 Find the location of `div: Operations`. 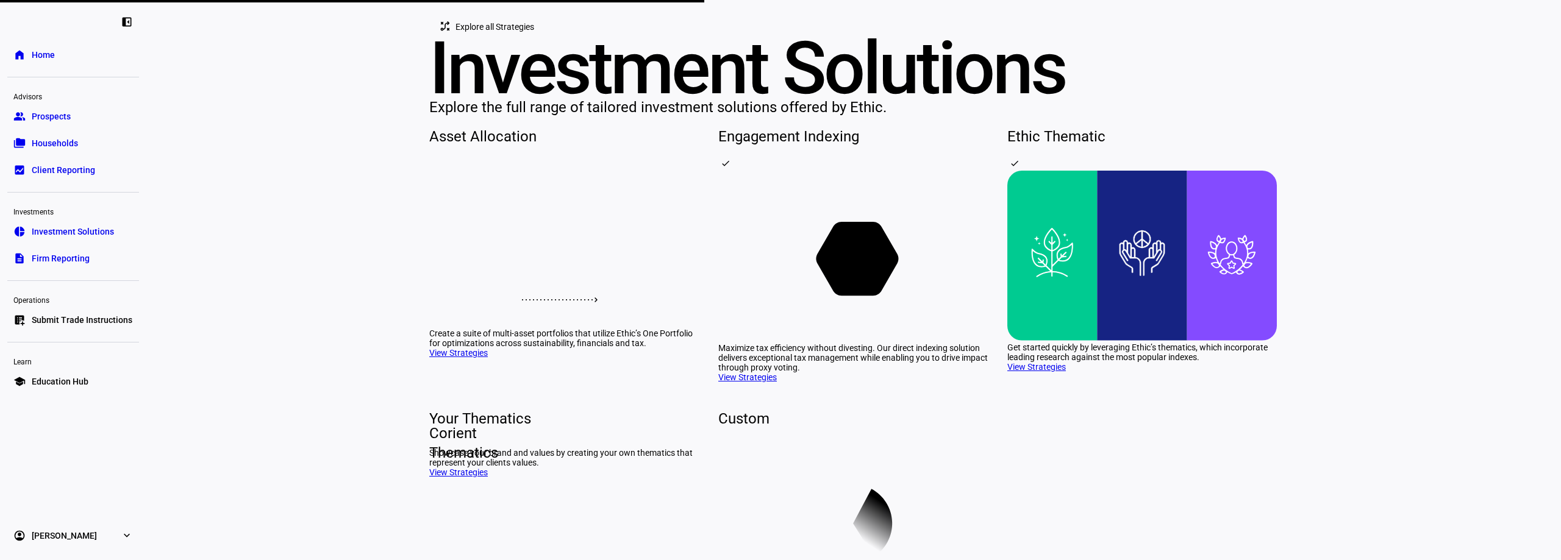

div: Operations is located at coordinates (73, 299).